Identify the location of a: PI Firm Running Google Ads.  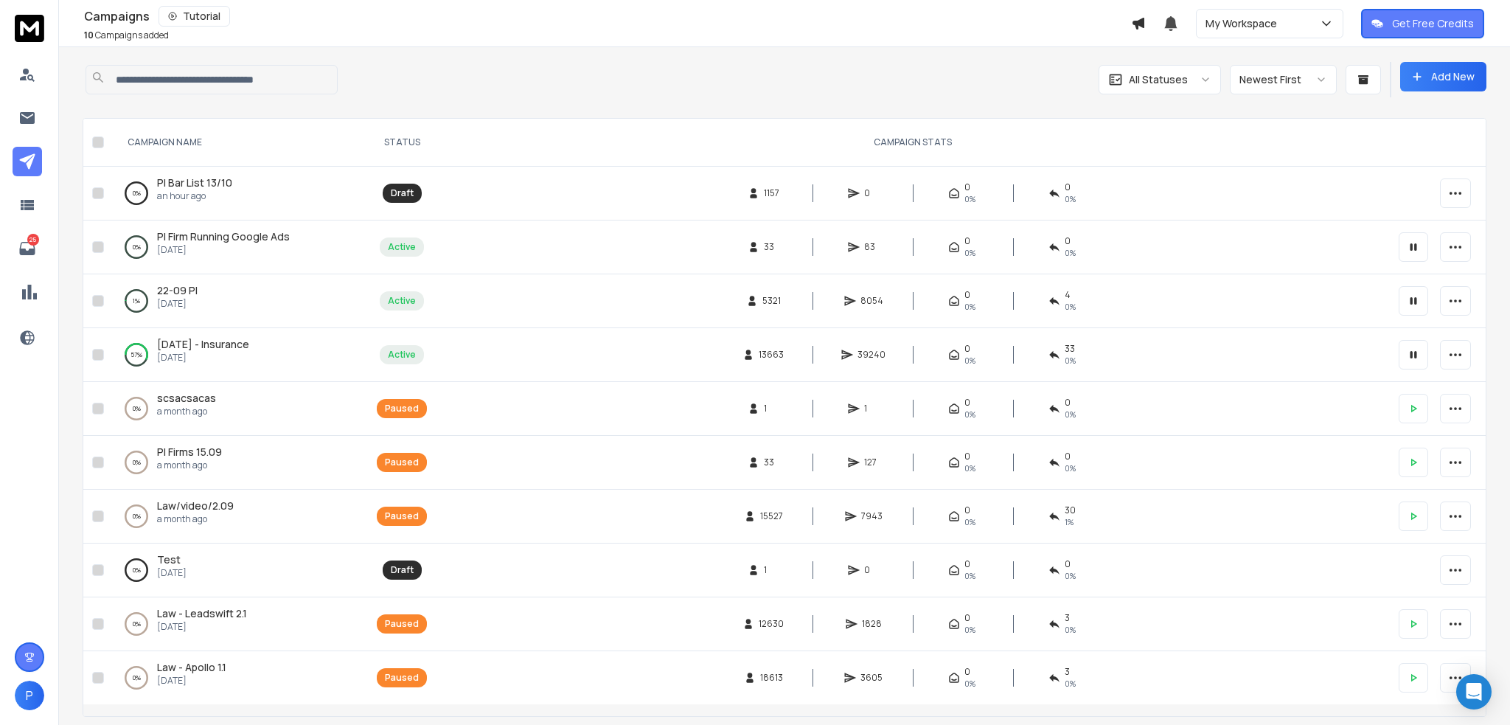
(223, 237).